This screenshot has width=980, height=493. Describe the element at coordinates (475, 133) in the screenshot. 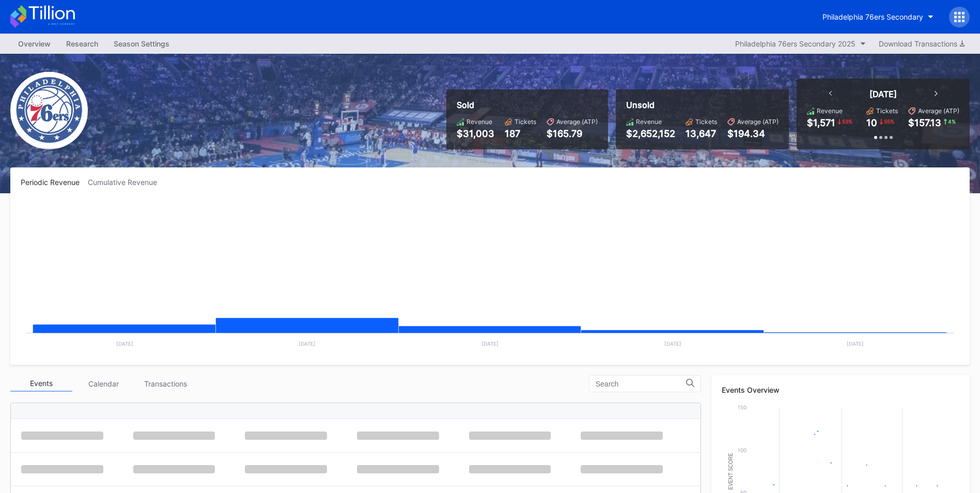

I see `div: $31,003` at that location.